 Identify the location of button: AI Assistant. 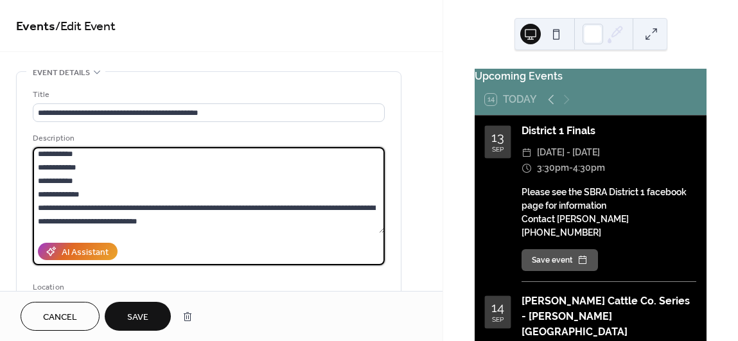
(78, 251).